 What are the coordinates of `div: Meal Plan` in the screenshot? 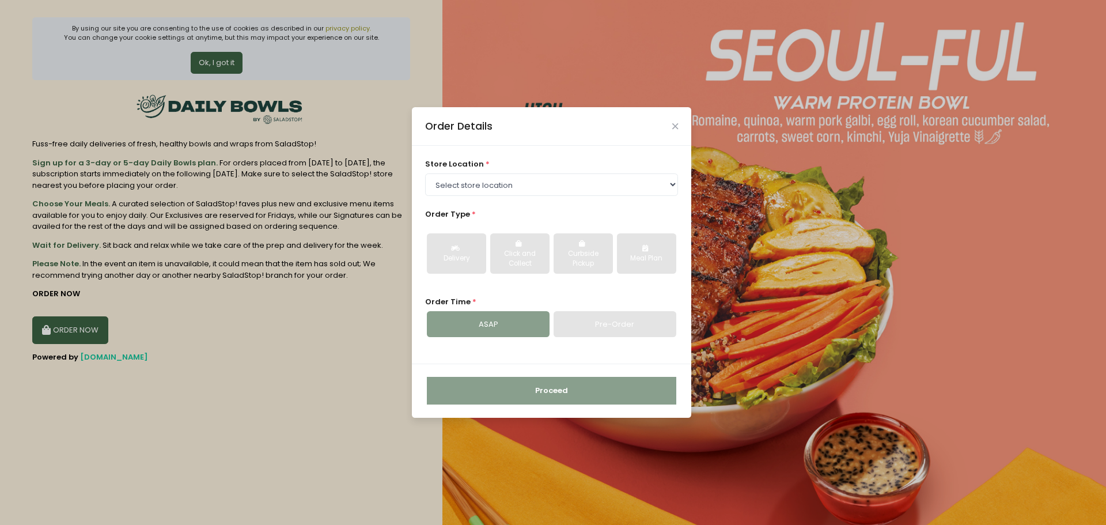 It's located at (646, 259).